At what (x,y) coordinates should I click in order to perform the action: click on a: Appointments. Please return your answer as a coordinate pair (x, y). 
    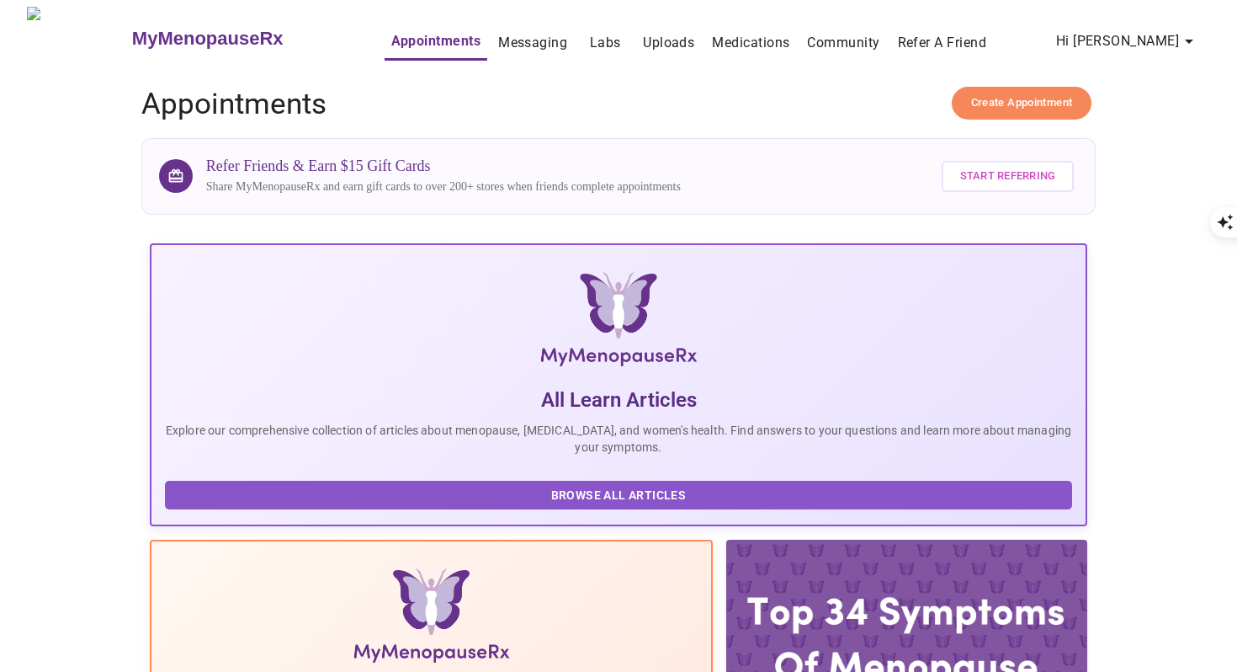
    Looking at the image, I should click on (436, 41).